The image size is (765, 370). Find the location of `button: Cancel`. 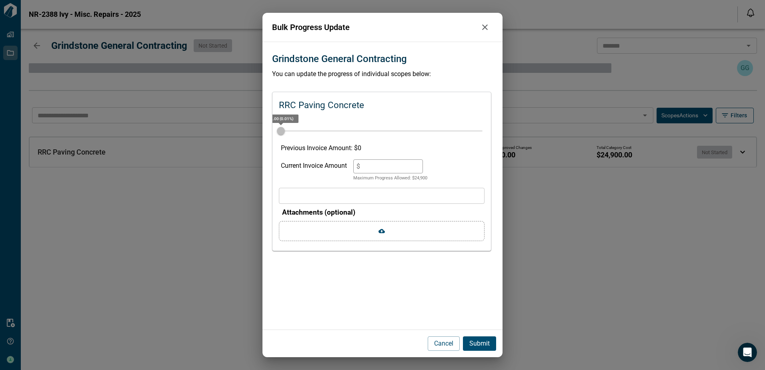

button: Cancel is located at coordinates (444, 343).